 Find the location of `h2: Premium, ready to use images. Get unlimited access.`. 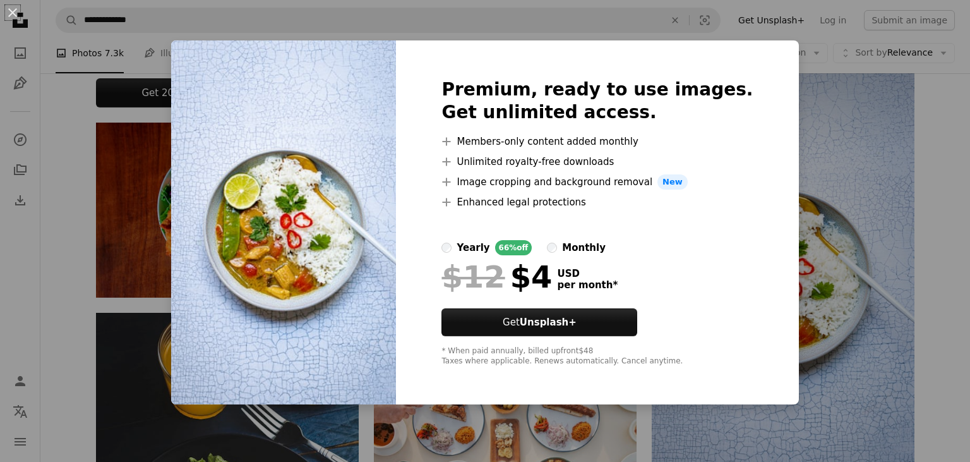

h2: Premium, ready to use images. Get unlimited access. is located at coordinates (597, 101).